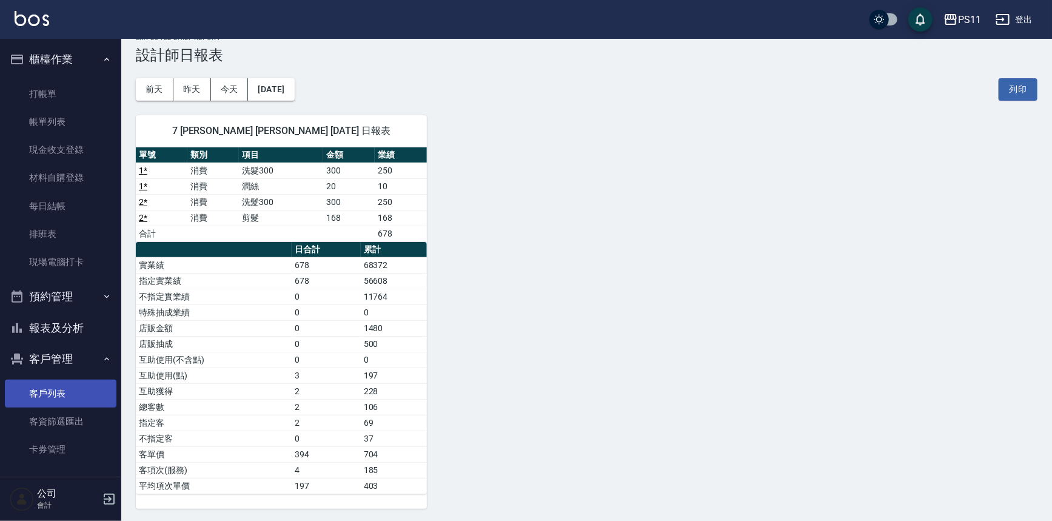  Describe the element at coordinates (393, 470) in the screenshot. I see `td: 185` at that location.